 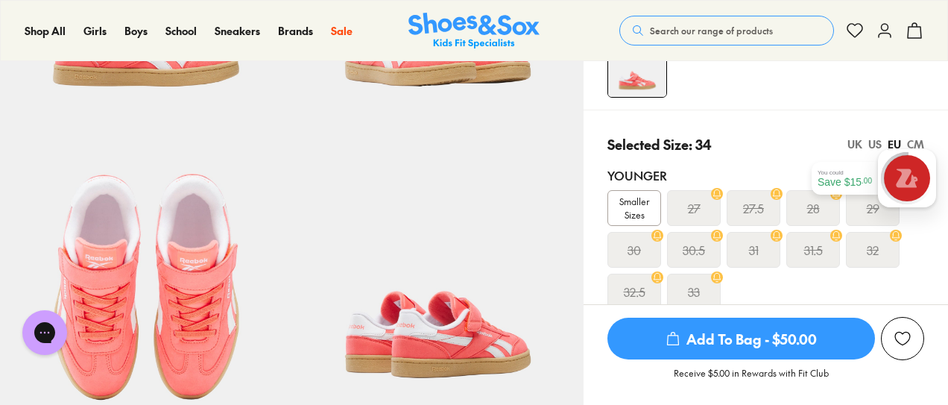 What do you see at coordinates (474, 31) in the screenshot?
I see `img: SNS_Logo_Responsive.svg` at bounding box center [474, 31].